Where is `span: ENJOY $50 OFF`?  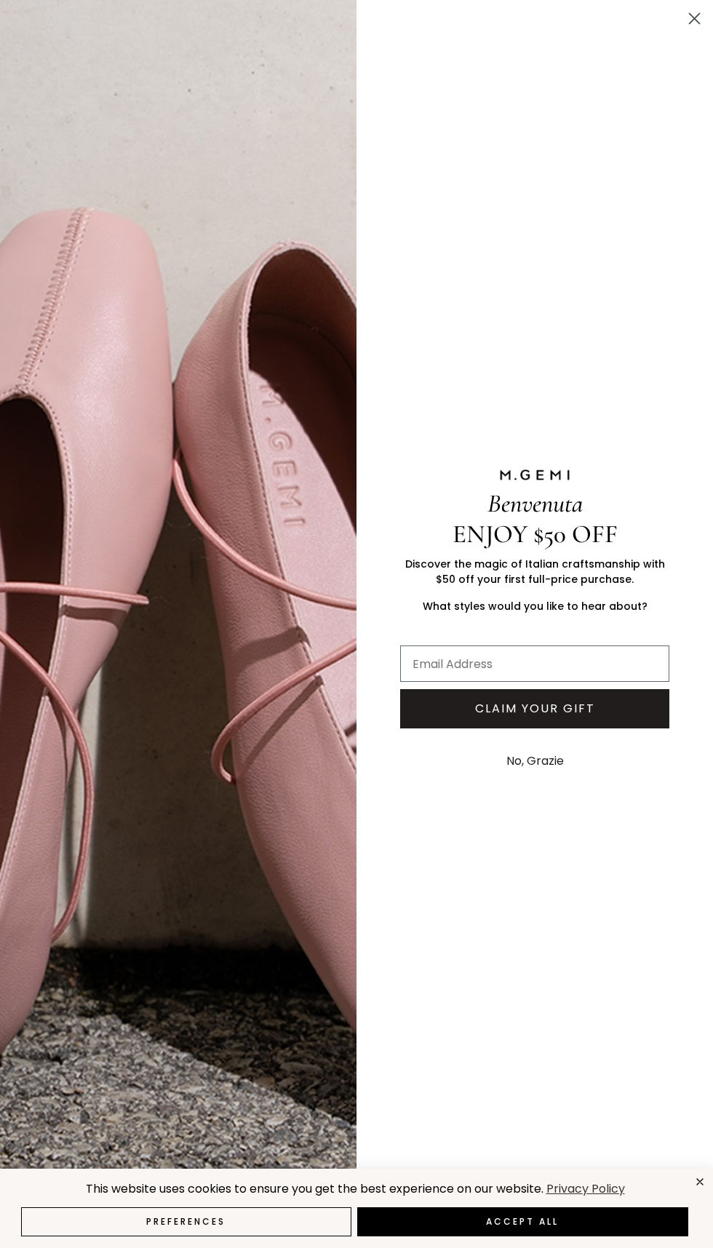
span: ENJOY $50 OFF is located at coordinates (535, 534).